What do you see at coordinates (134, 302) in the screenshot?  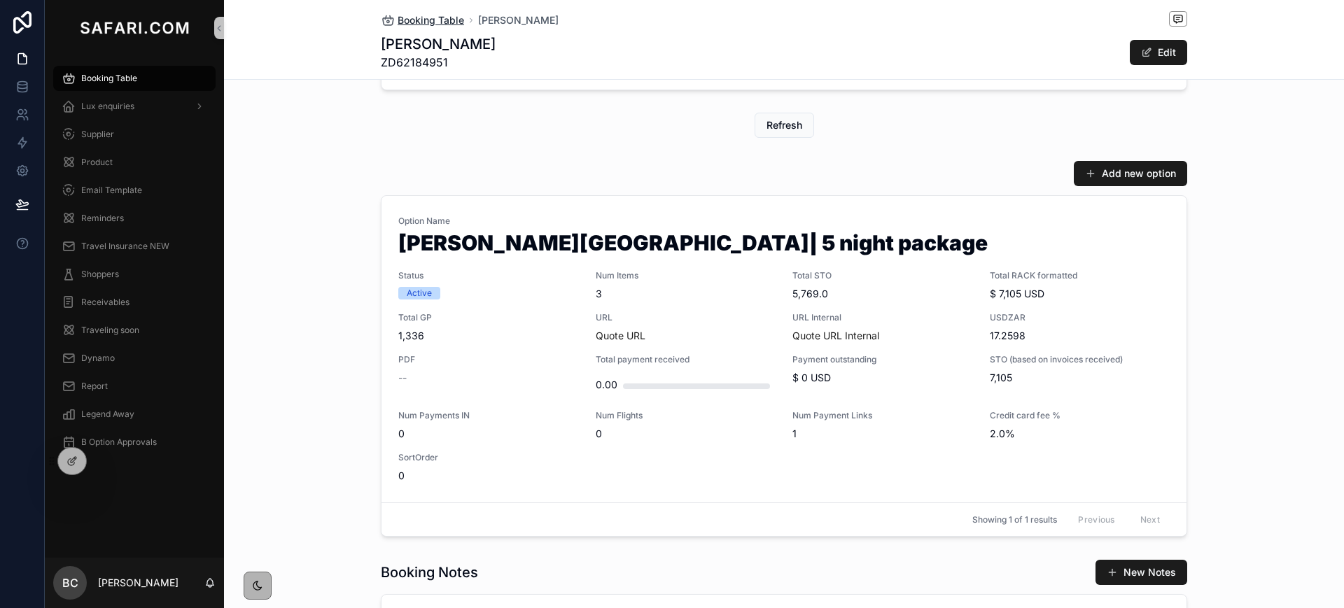 I see `a: Receivables` at bounding box center [134, 302].